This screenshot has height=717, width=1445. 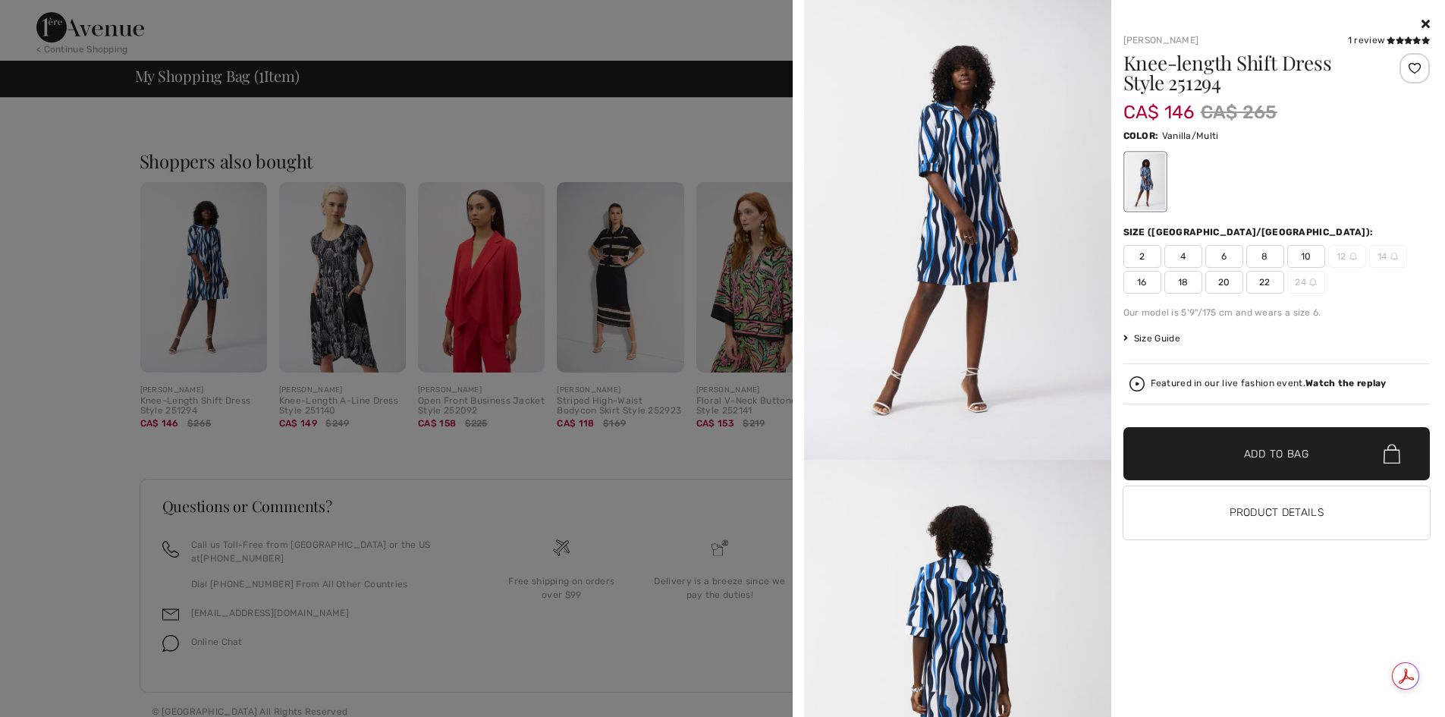 I want to click on span: 18, so click(x=1184, y=282).